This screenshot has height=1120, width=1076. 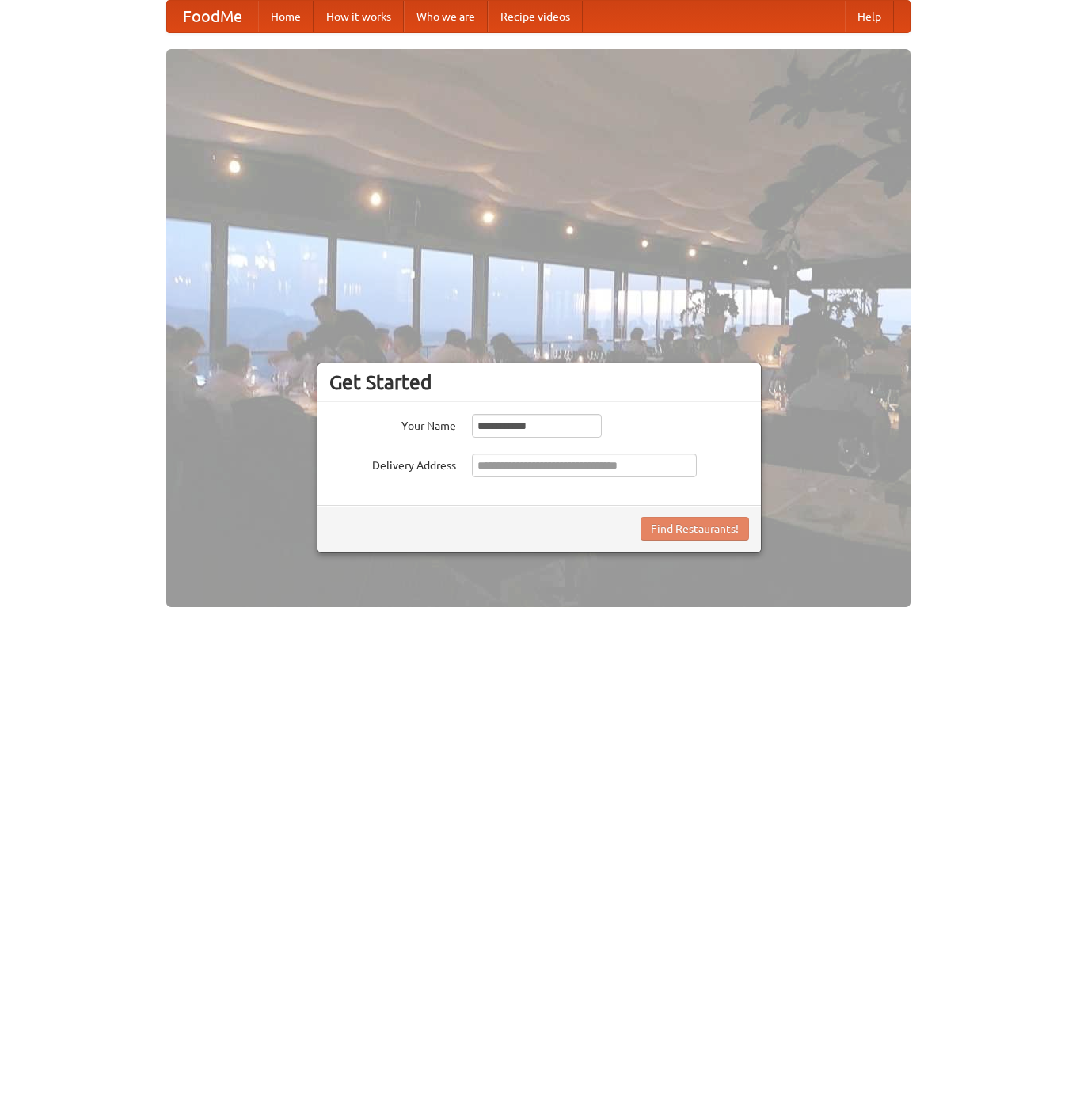 What do you see at coordinates (446, 17) in the screenshot?
I see `a: Who we are` at bounding box center [446, 17].